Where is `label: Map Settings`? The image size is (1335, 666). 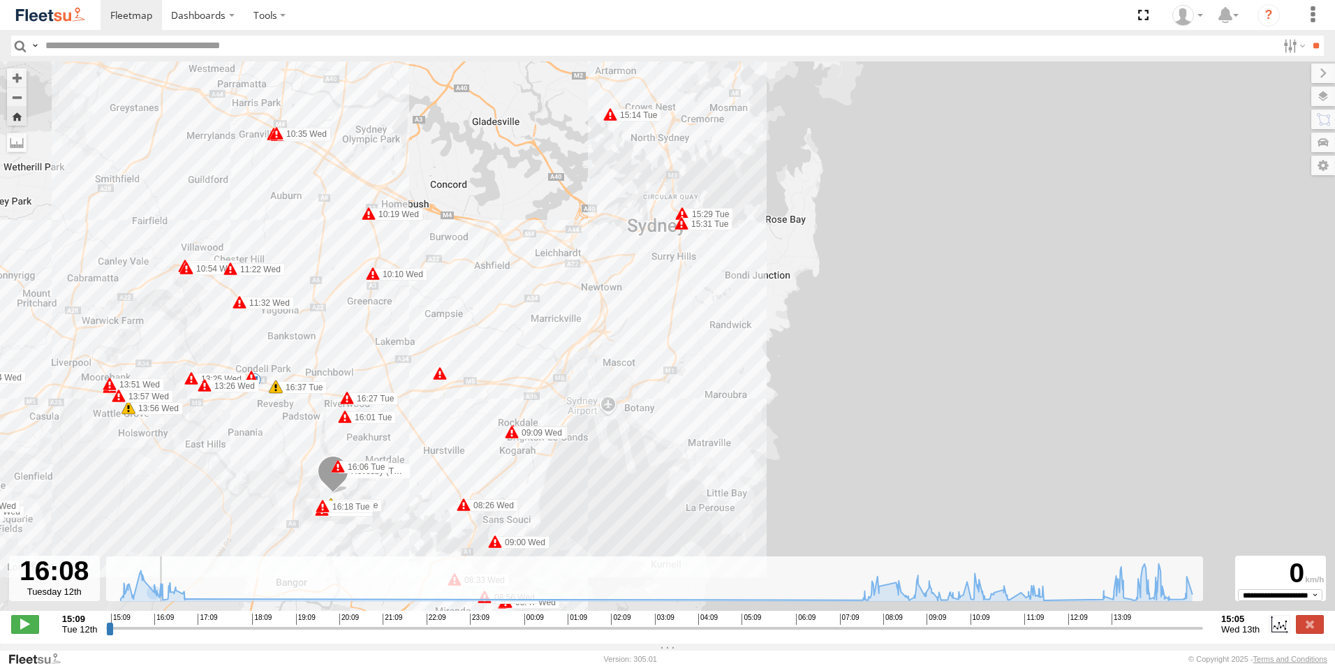
label: Map Settings is located at coordinates (1323, 165).